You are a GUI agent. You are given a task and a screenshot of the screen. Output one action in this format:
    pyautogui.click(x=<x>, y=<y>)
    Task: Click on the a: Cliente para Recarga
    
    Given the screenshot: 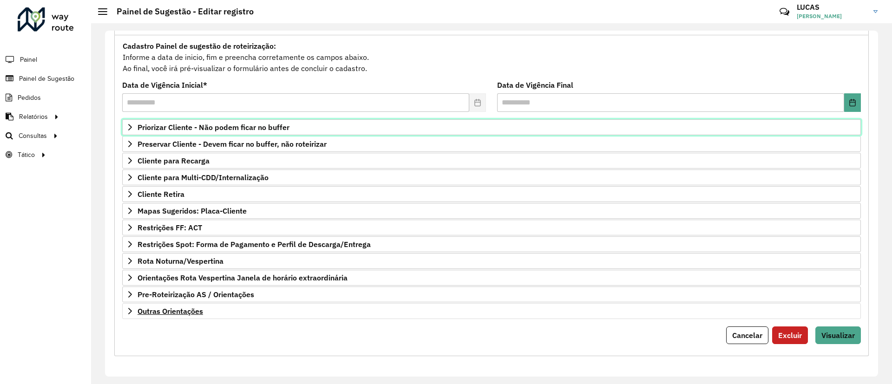 What is the action you would take?
    pyautogui.click(x=491, y=161)
    